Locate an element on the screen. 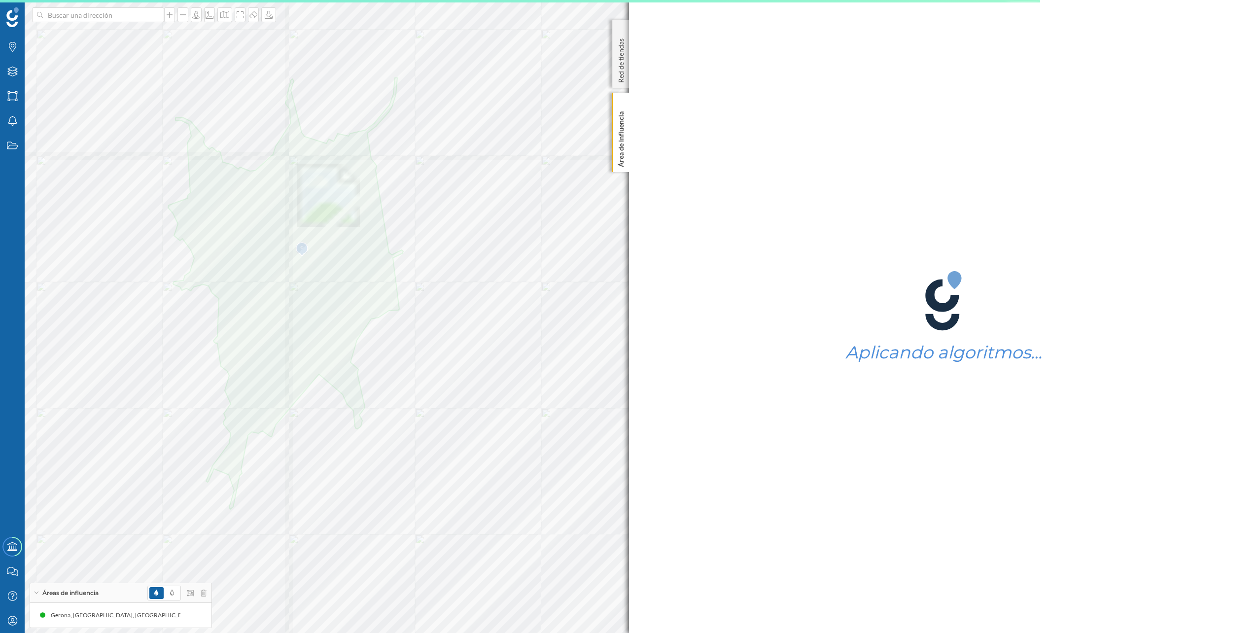 Image resolution: width=1258 pixels, height=633 pixels. span: Áreas de influencia is located at coordinates (70, 593).